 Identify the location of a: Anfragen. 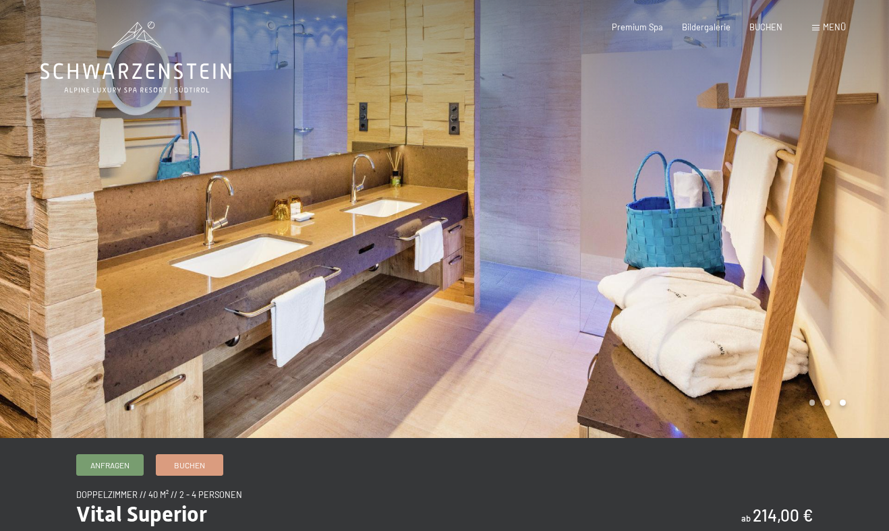
(110, 465).